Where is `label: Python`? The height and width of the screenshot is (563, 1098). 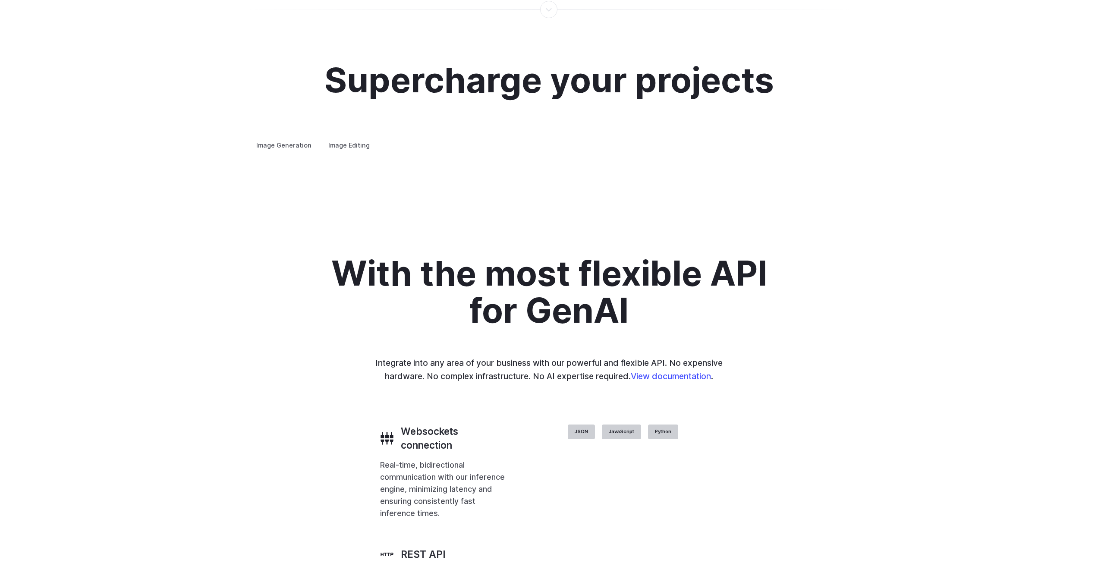
label: Python is located at coordinates (663, 432).